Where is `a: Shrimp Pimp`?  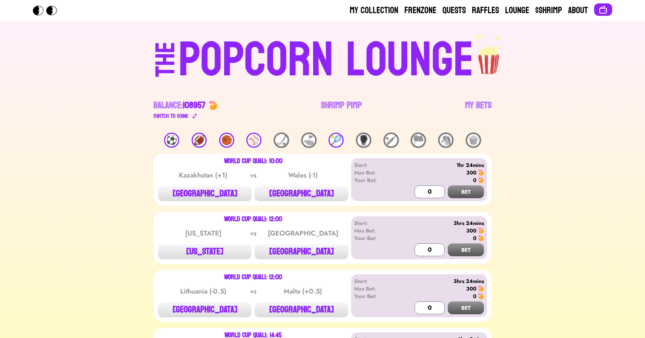
a: Shrimp Pimp is located at coordinates (341, 110).